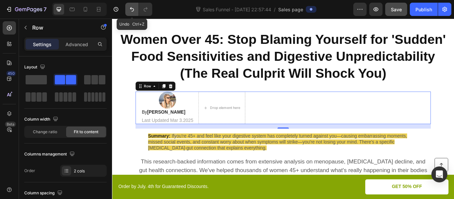  Describe the element at coordinates (139, 9) in the screenshot. I see `div: Undo/Redo` at that location.